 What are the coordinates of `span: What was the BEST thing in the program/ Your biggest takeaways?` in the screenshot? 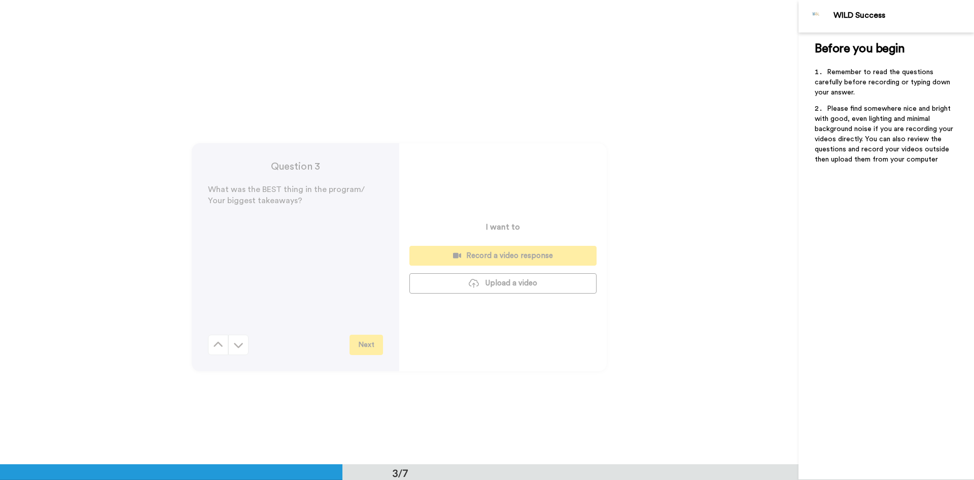 It's located at (287, 195).